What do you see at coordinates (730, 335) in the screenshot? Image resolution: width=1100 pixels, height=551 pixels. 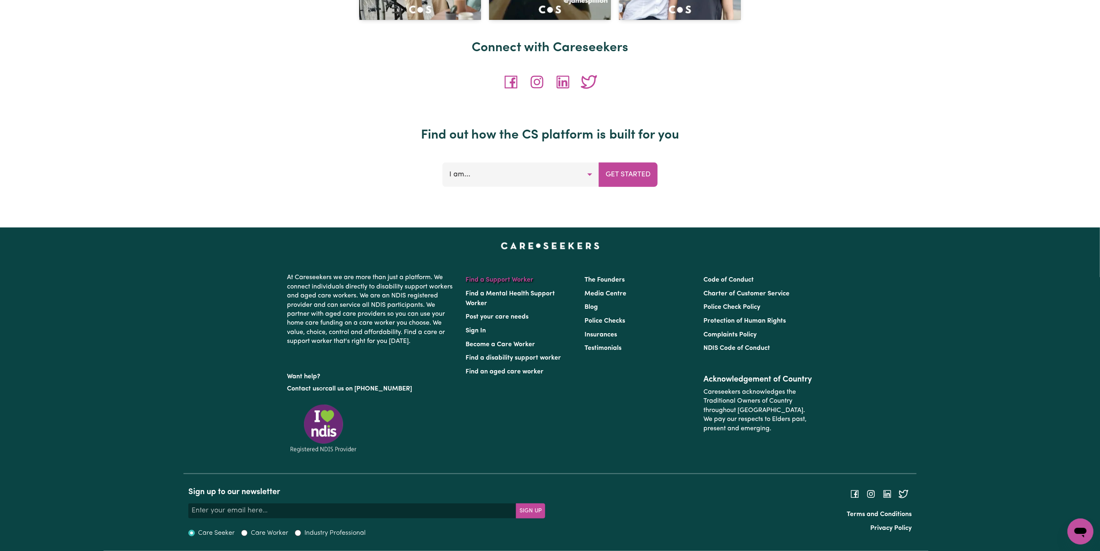 I see `a: Complaints Policy` at bounding box center [730, 335].